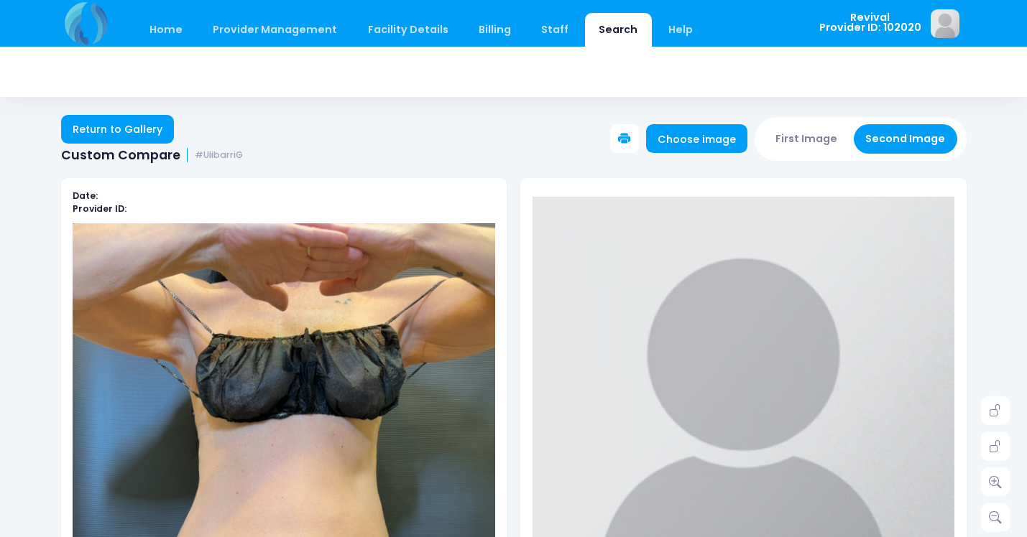  What do you see at coordinates (905, 139) in the screenshot?
I see `button: Second Image` at bounding box center [905, 139].